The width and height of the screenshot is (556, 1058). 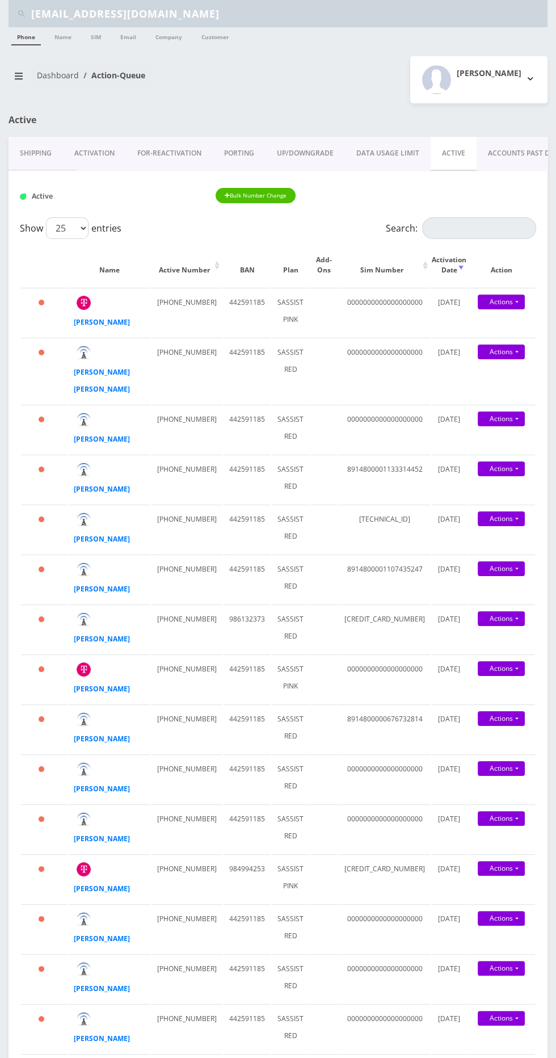 I want to click on a: FOR-REActivation, so click(x=169, y=153).